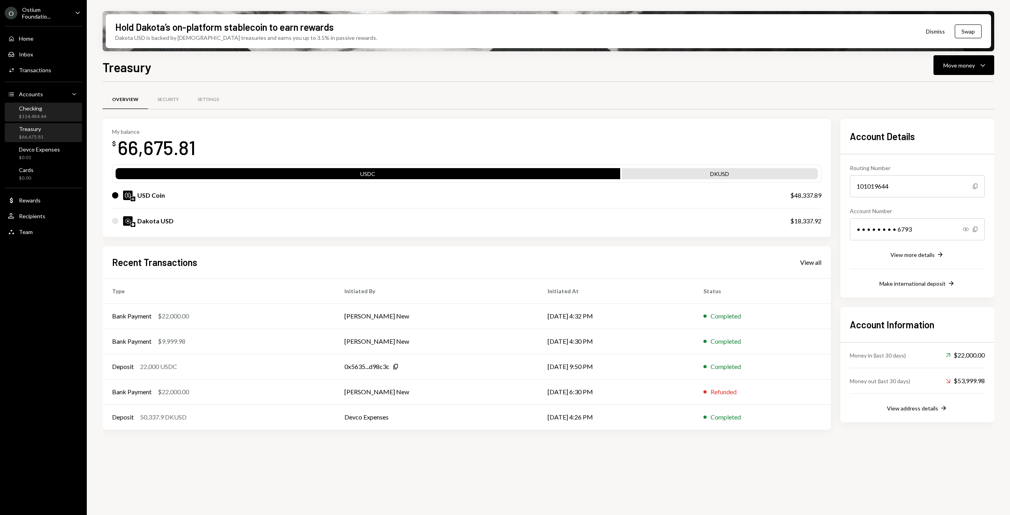 Image resolution: width=1010 pixels, height=515 pixels. Describe the element at coordinates (133, 199) in the screenshot. I see `img: arbitrum-mainnet` at that location.